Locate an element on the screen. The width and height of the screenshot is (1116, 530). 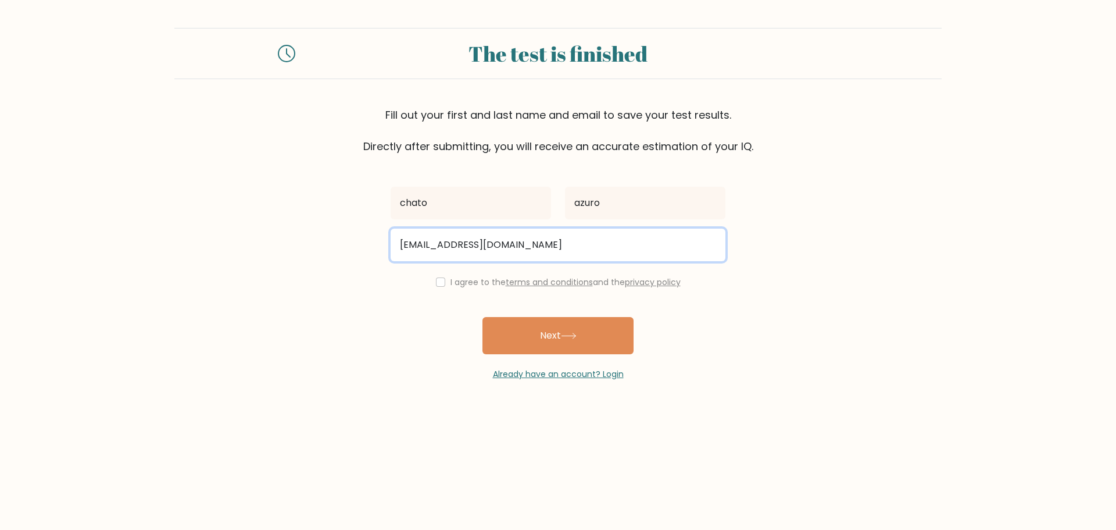
input: Last name is located at coordinates (645, 203).